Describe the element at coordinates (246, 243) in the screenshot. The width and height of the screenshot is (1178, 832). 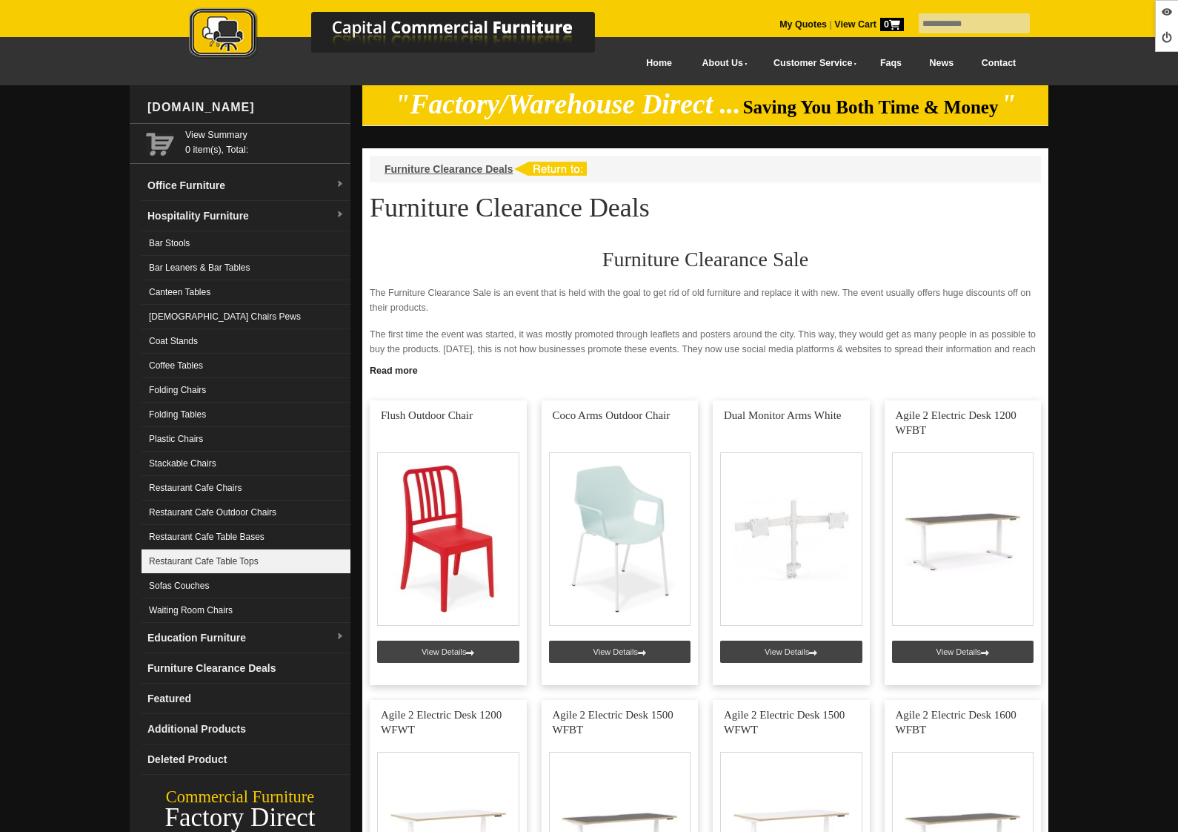
I see `a: Bar Stools` at that location.